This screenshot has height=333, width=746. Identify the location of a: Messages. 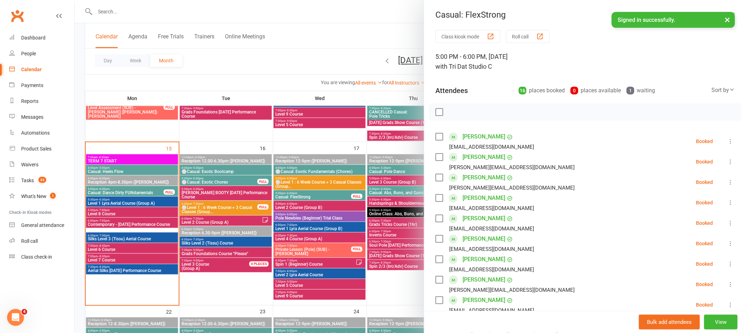
(42, 117).